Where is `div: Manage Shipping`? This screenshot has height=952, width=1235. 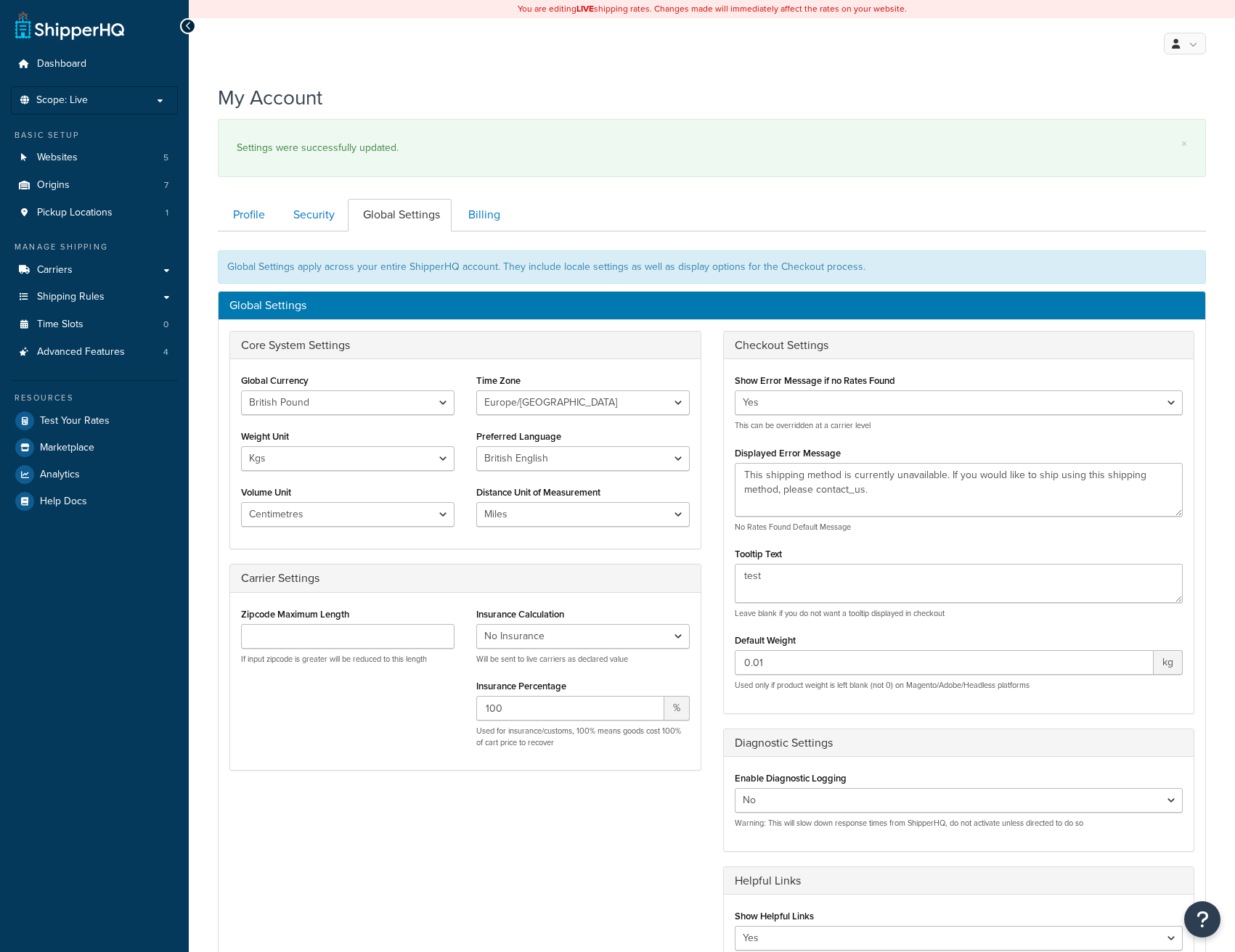
div: Manage Shipping is located at coordinates (94, 246).